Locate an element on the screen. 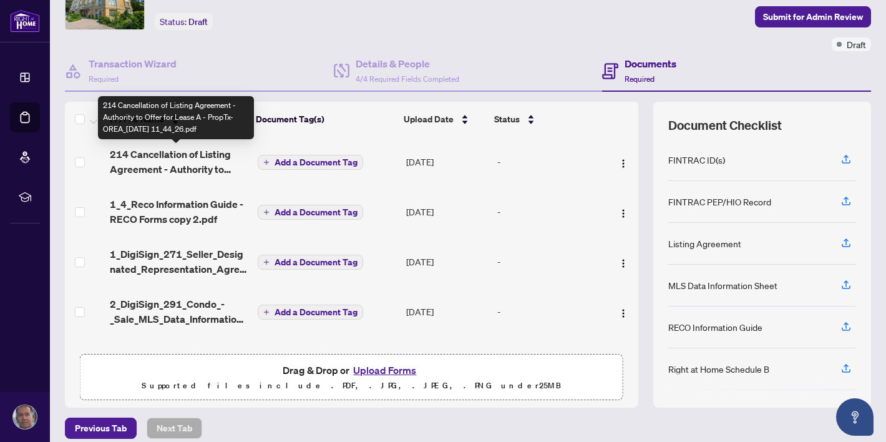  div: FINTRAC ID(s) is located at coordinates (696, 160).